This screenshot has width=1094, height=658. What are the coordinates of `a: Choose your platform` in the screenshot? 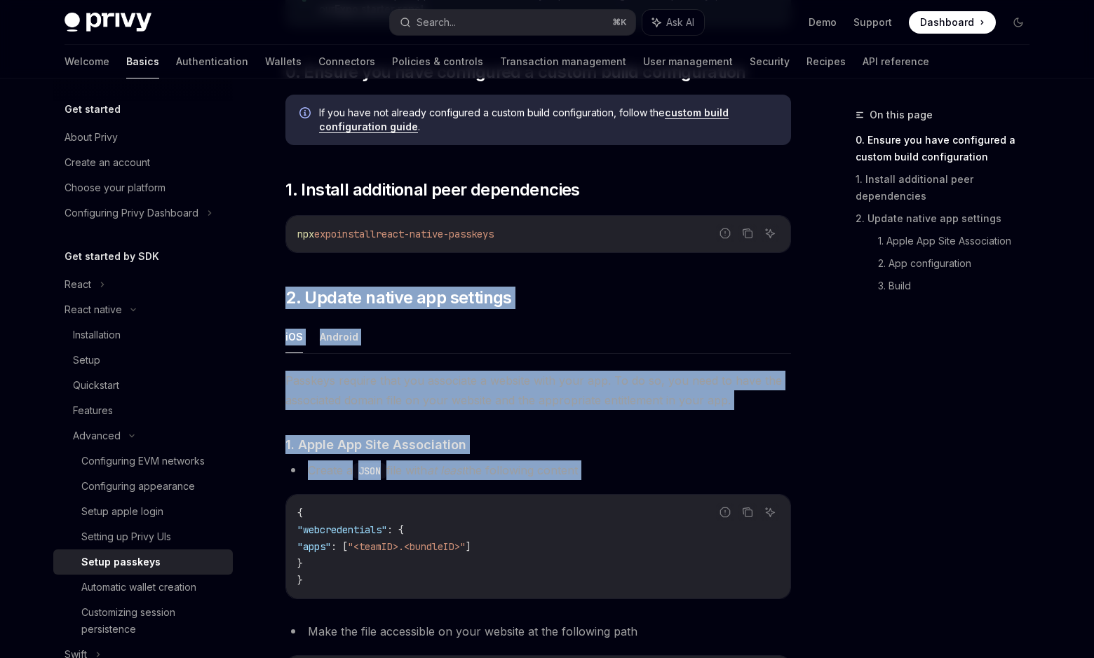 It's located at (143, 188).